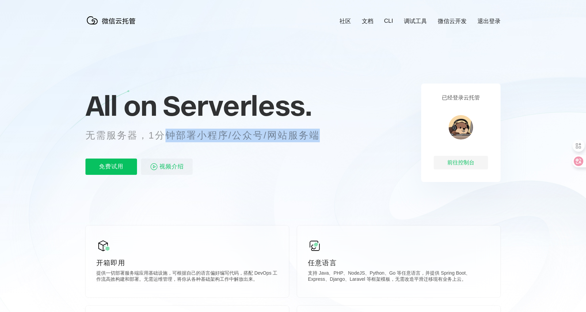 This screenshot has height=312, width=586. What do you see at coordinates (111, 167) in the screenshot?
I see `p: 免费试用` at bounding box center [111, 167].